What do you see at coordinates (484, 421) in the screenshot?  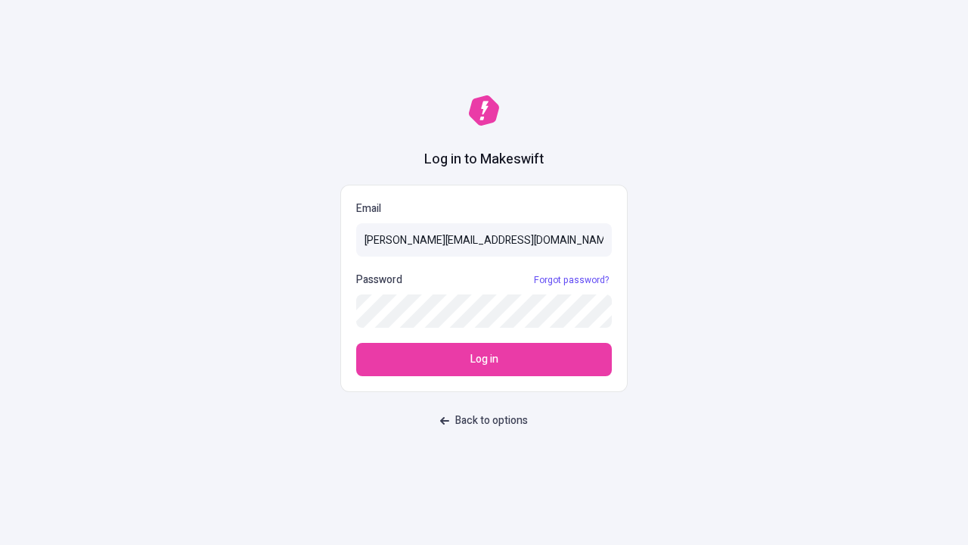 I see `button: Back to options` at bounding box center [484, 421].